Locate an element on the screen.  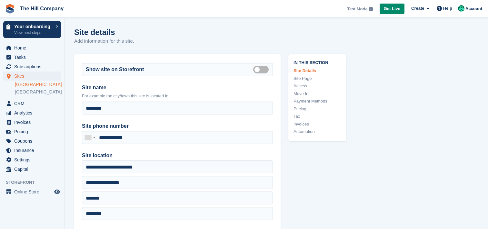
span: Capital is located at coordinates (34, 169).